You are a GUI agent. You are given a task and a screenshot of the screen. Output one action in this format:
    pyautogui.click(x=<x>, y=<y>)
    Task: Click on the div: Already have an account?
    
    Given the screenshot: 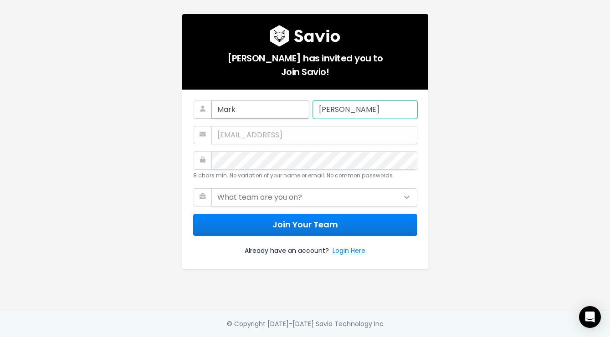 What is the action you would take?
    pyautogui.click(x=305, y=247)
    